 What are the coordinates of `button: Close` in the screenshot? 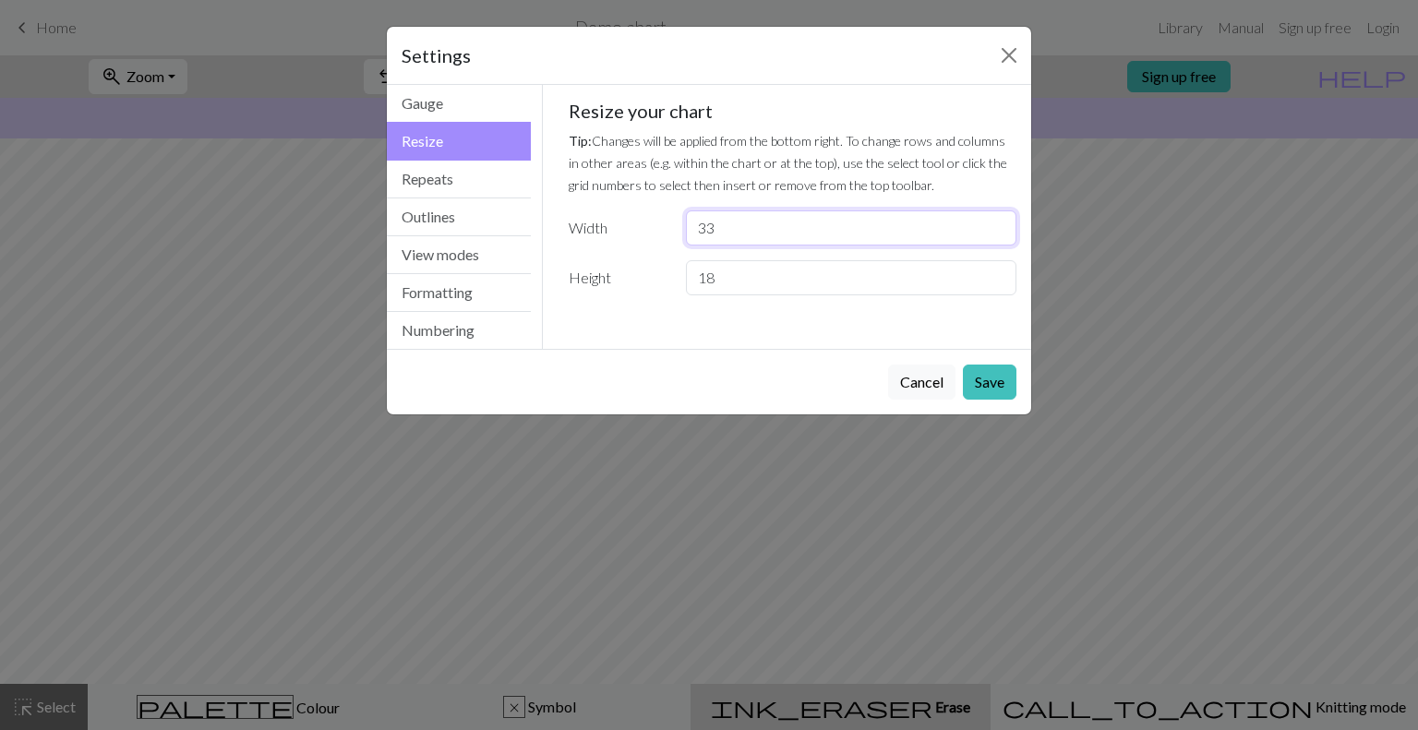 It's located at (1009, 55).